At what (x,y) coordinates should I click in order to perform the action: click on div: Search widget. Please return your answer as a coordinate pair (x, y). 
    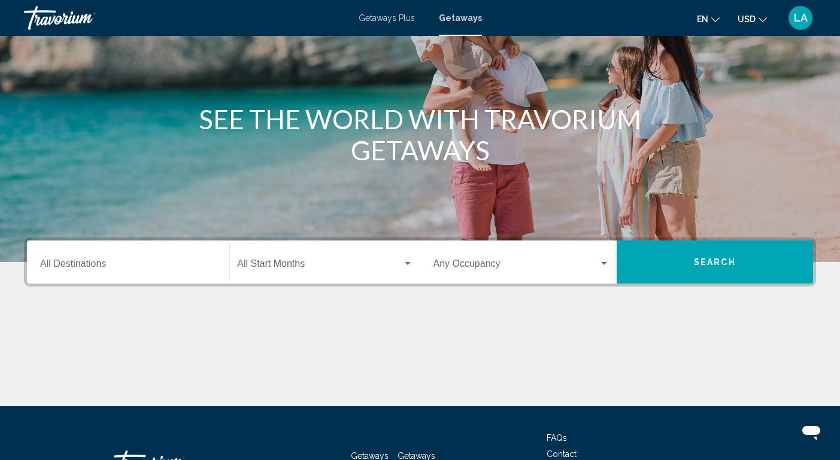
    Looking at the image, I should click on (420, 262).